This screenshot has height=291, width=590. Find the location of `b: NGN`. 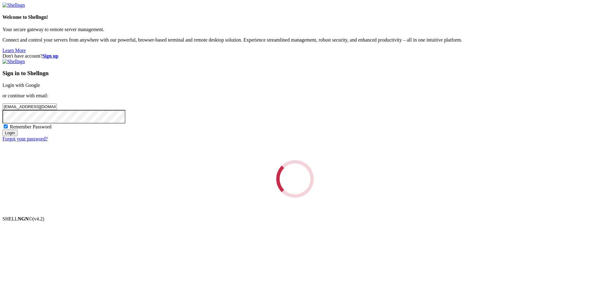

b: NGN is located at coordinates (23, 218).